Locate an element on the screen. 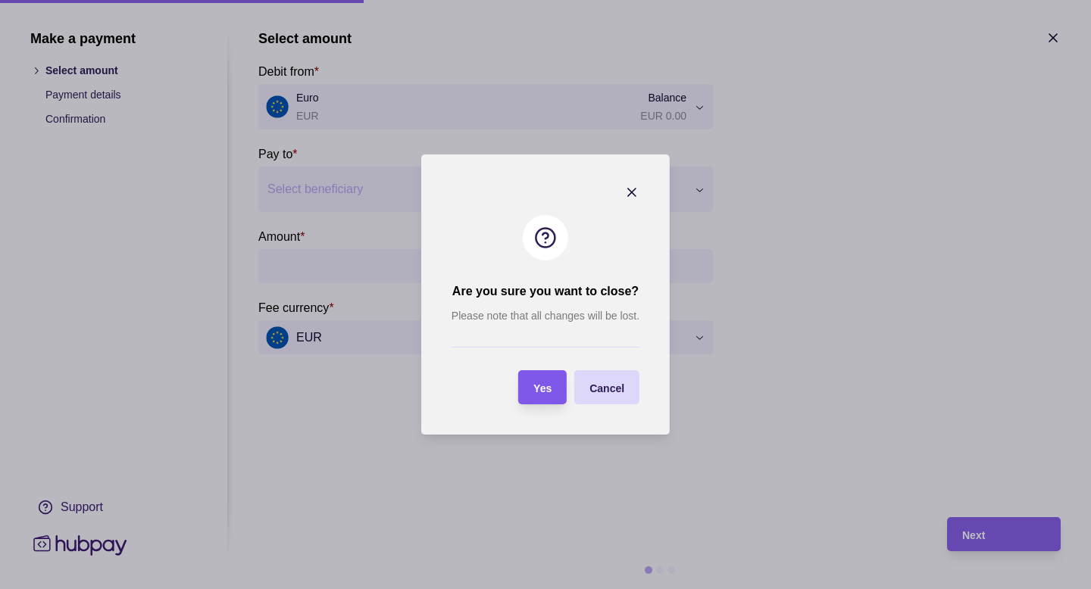 This screenshot has height=589, width=1091. span: Yes is located at coordinates (542, 389).